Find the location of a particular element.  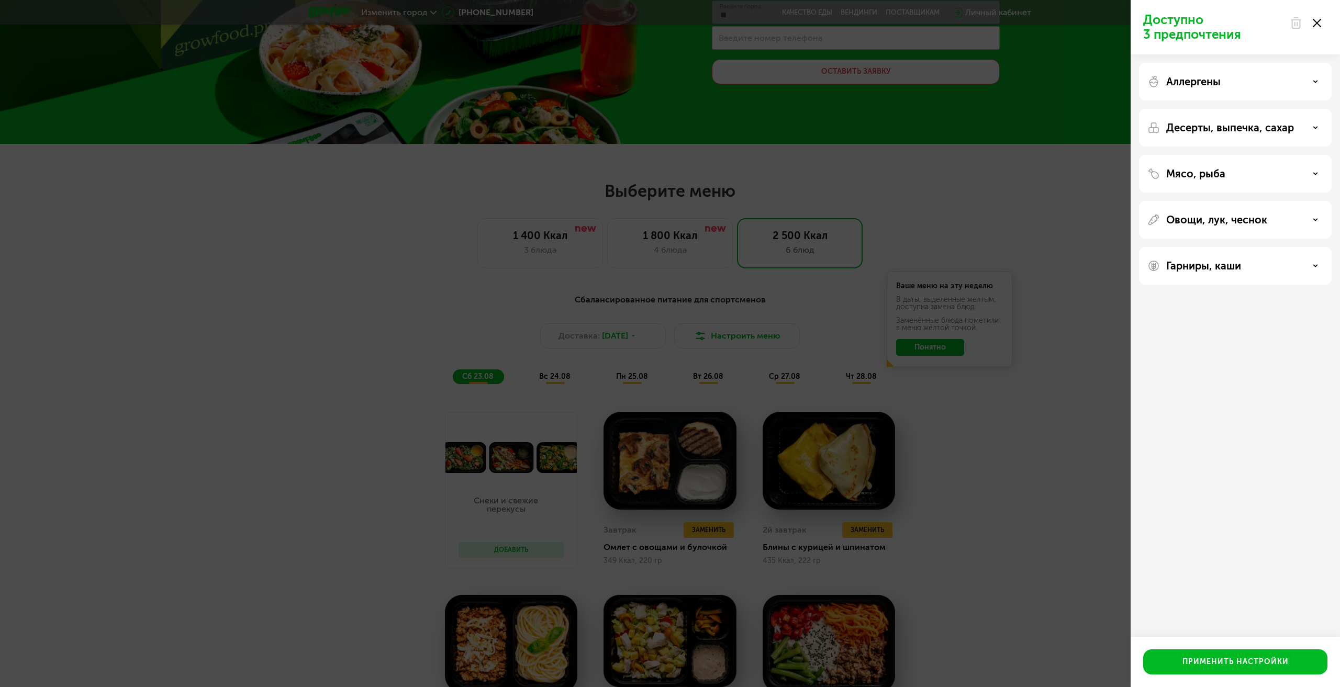

p: Мясо, рыба is located at coordinates (1195, 174).